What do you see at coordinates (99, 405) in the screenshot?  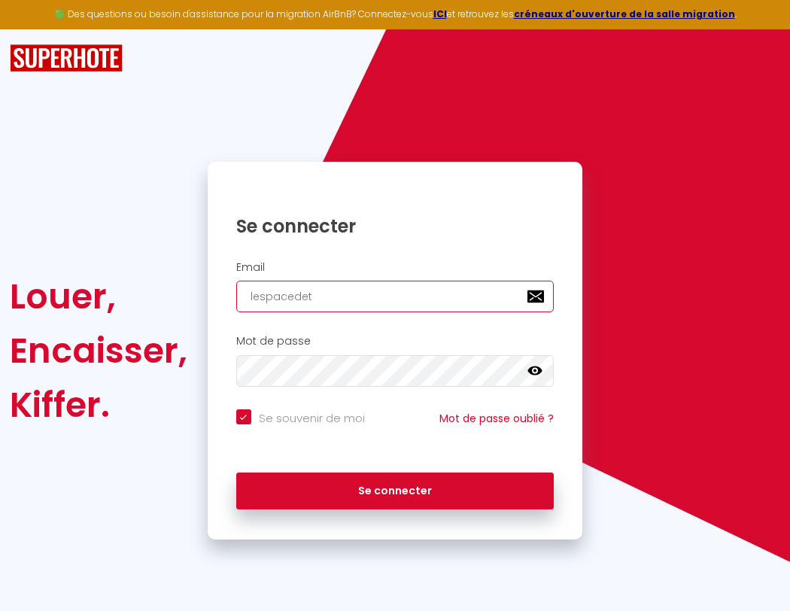 I see `div: Kiffer.` at bounding box center [99, 405].